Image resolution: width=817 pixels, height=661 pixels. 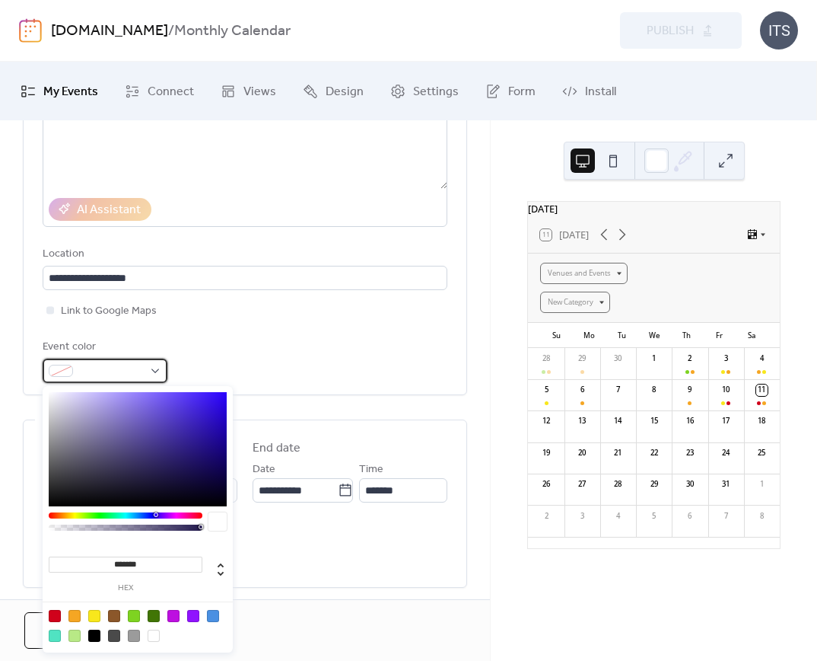 What do you see at coordinates (654, 335) in the screenshot?
I see `div: We` at bounding box center [654, 335].